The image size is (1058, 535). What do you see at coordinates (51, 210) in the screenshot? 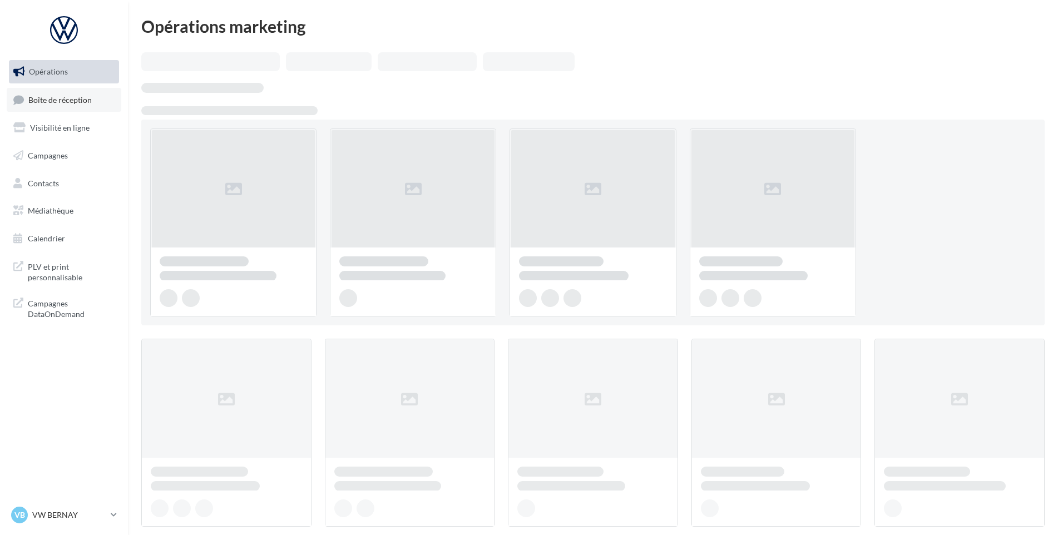
I see `span: Médiathèque` at bounding box center [51, 210].